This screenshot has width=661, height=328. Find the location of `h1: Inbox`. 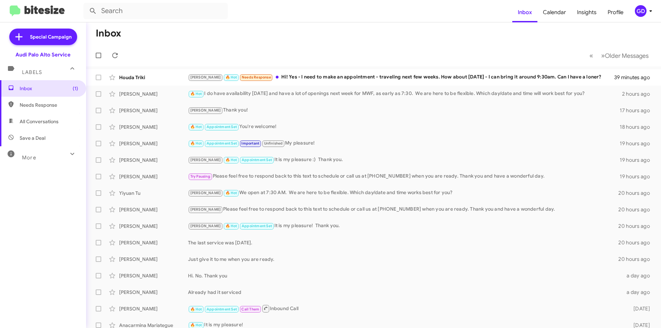

h1: Inbox is located at coordinates (108, 33).